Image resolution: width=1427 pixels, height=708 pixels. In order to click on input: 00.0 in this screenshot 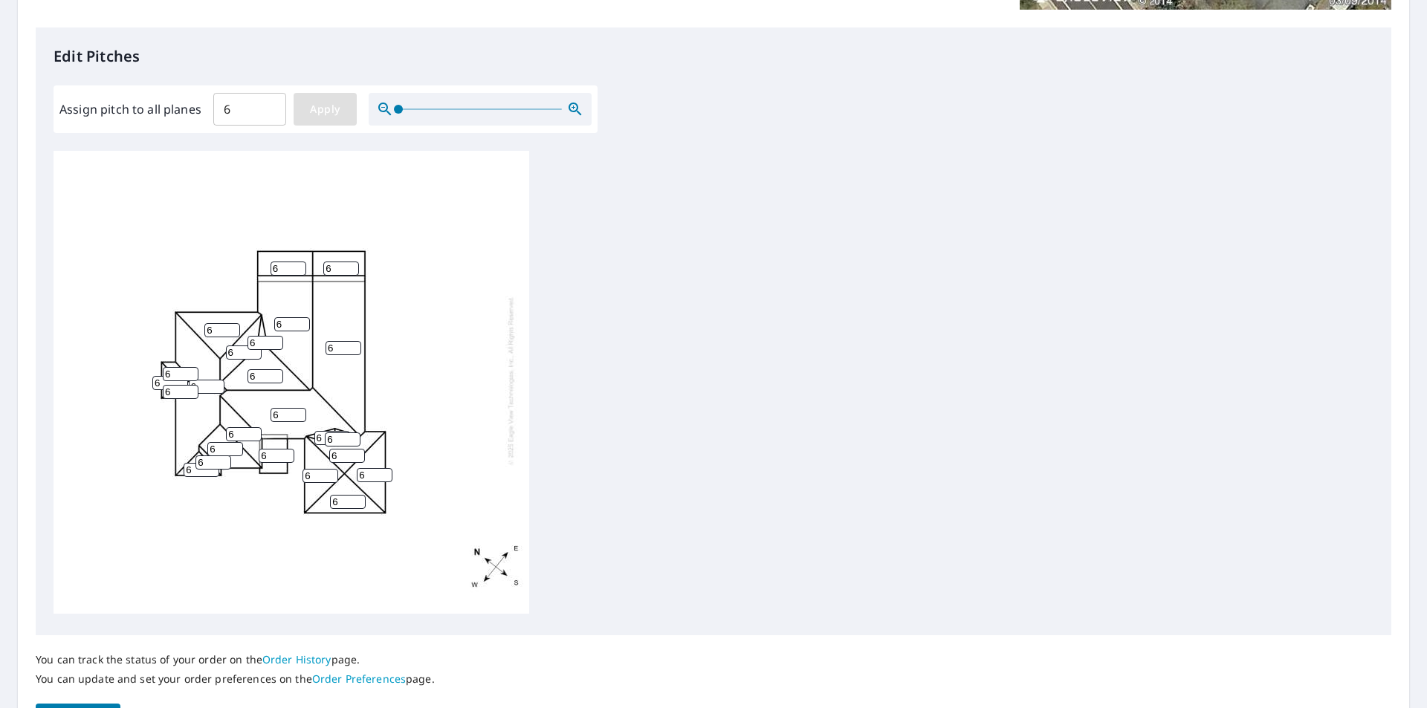, I will do `click(250, 109)`.